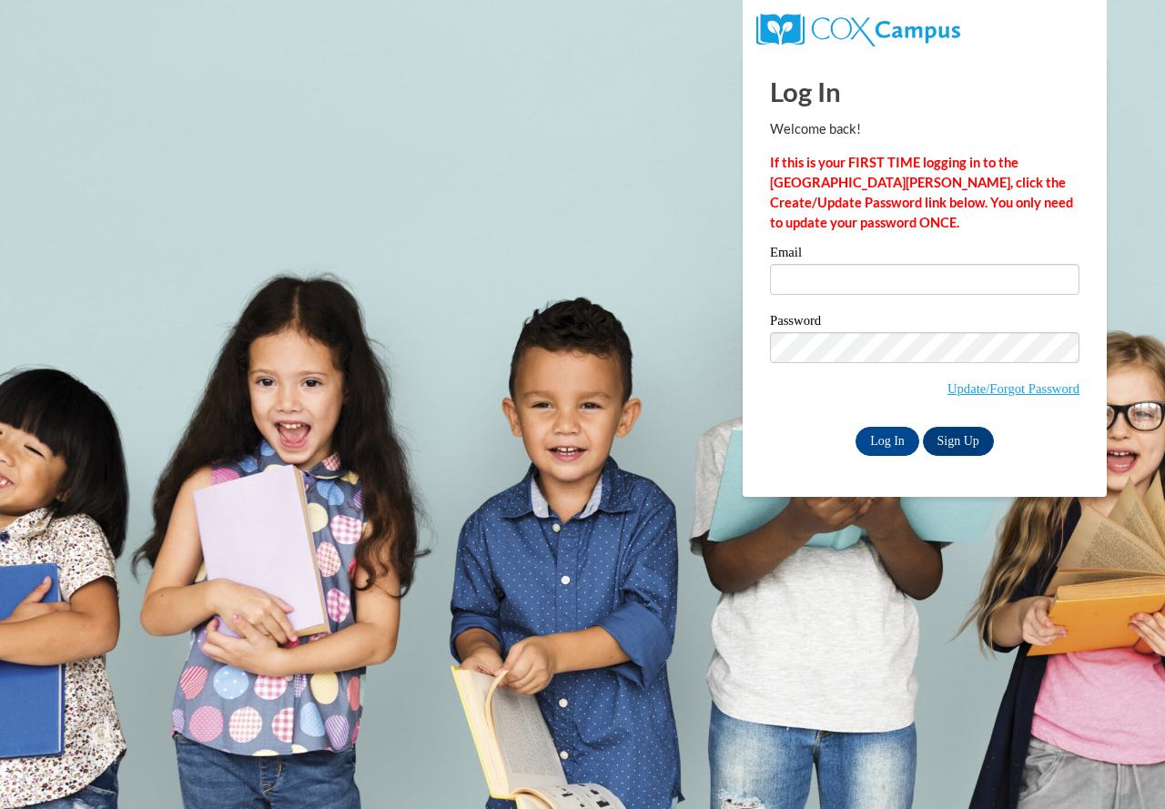 Image resolution: width=1165 pixels, height=809 pixels. Describe the element at coordinates (925, 323) in the screenshot. I see `label: Password` at that location.